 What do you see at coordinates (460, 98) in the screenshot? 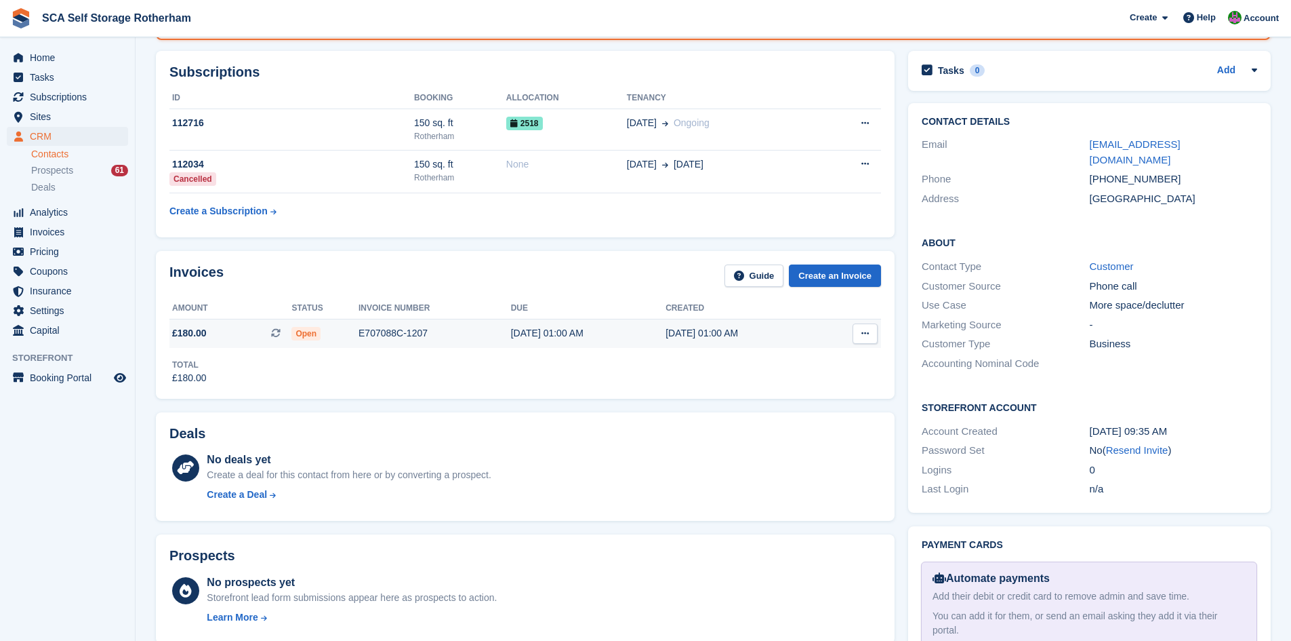
I see `th: Booking` at bounding box center [460, 98].